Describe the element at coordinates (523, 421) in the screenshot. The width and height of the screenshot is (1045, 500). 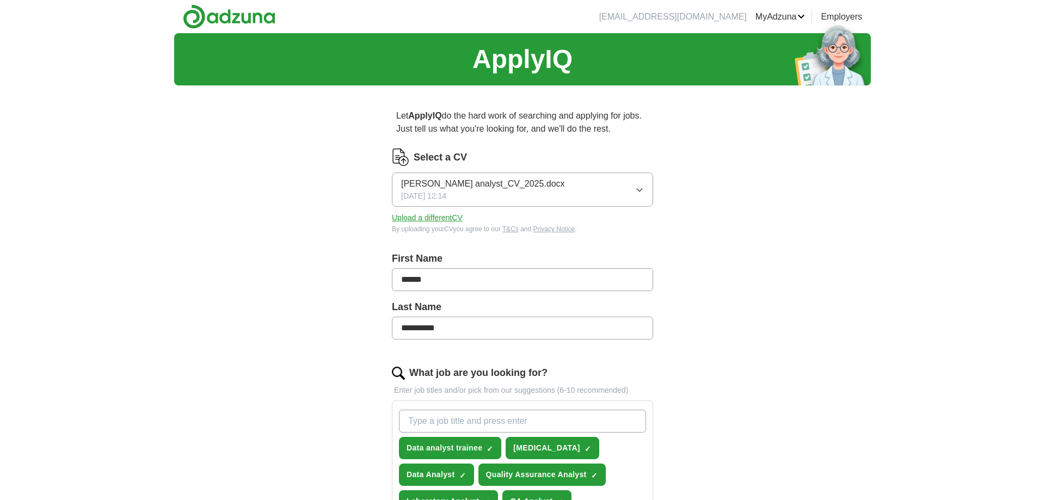
I see `input: Type a job title and press enter` at that location.